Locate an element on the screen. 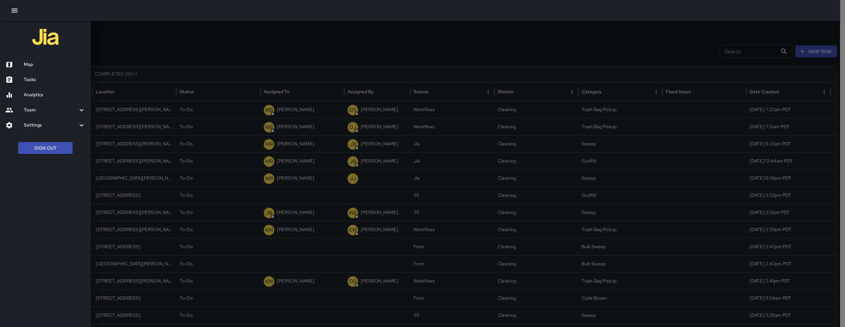 The image size is (845, 327). button: Sign Out is located at coordinates (45, 148).